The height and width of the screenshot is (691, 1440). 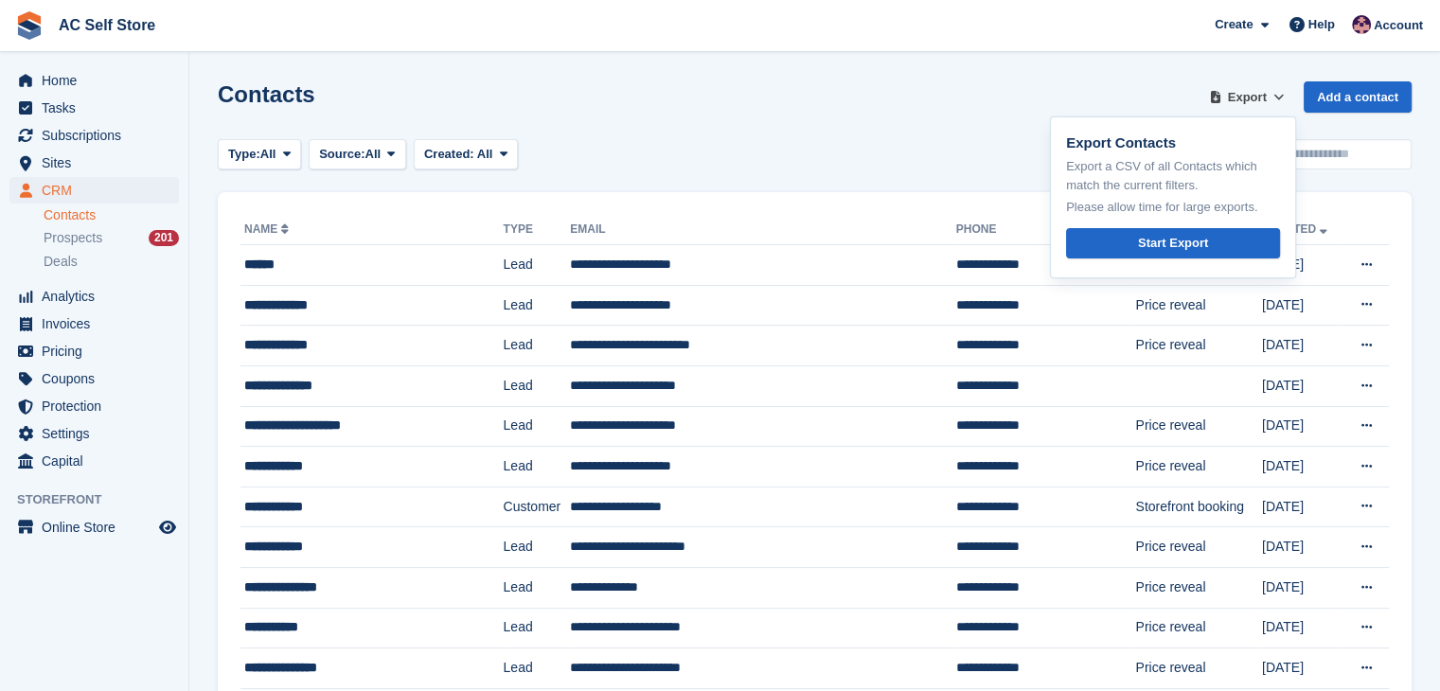 What do you see at coordinates (342, 154) in the screenshot?
I see `span: Source:` at bounding box center [342, 154].